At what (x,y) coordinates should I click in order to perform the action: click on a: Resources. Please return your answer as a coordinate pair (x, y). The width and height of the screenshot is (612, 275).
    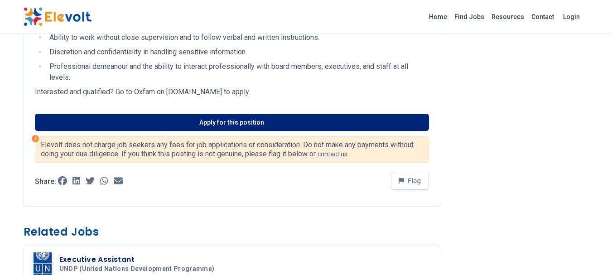
    Looking at the image, I should click on (507, 17).